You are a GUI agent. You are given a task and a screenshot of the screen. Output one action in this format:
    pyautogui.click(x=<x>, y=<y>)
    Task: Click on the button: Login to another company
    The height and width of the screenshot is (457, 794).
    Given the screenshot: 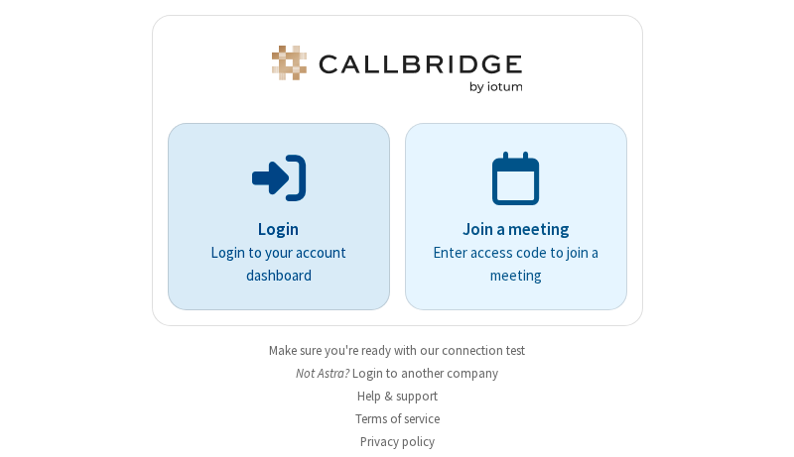 What is the action you would take?
    pyautogui.click(x=425, y=373)
    